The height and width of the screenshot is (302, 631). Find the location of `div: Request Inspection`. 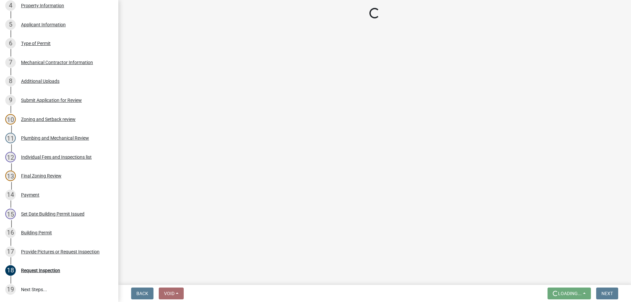

div: Request Inspection is located at coordinates (40, 270).